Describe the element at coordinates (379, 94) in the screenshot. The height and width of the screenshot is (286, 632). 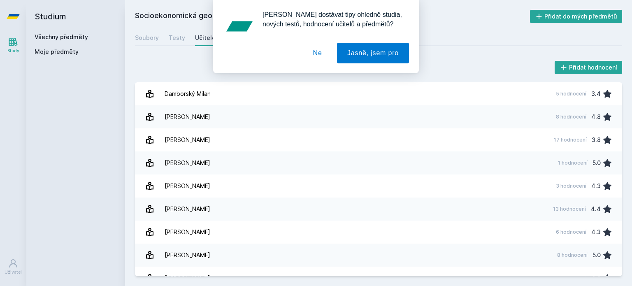
I see `a: Damborský Milan 5 hodnocení 3.4` at that location.